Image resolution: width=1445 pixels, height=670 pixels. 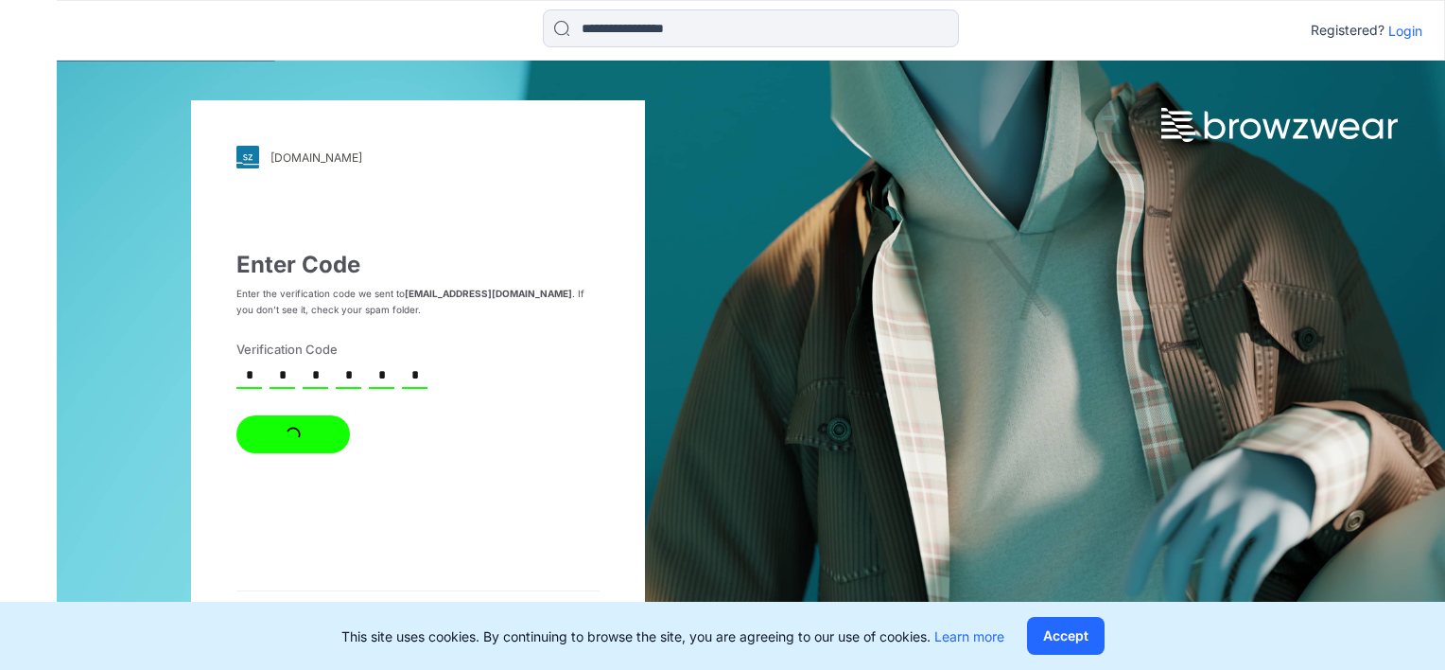 I want to click on p: Login, so click(x=1406, y=30).